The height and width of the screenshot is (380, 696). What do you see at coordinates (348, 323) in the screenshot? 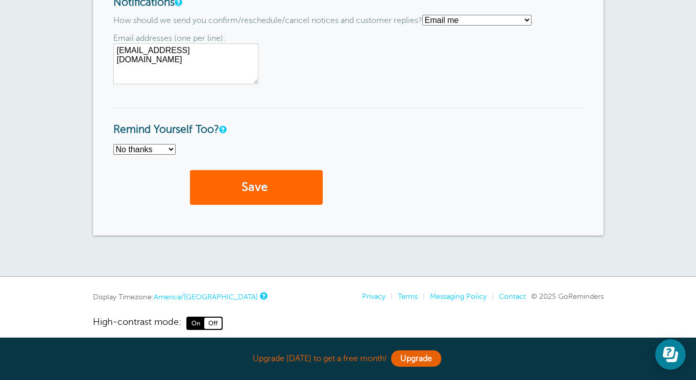
I see `a: High-contrast mode: On Off` at bounding box center [348, 323].